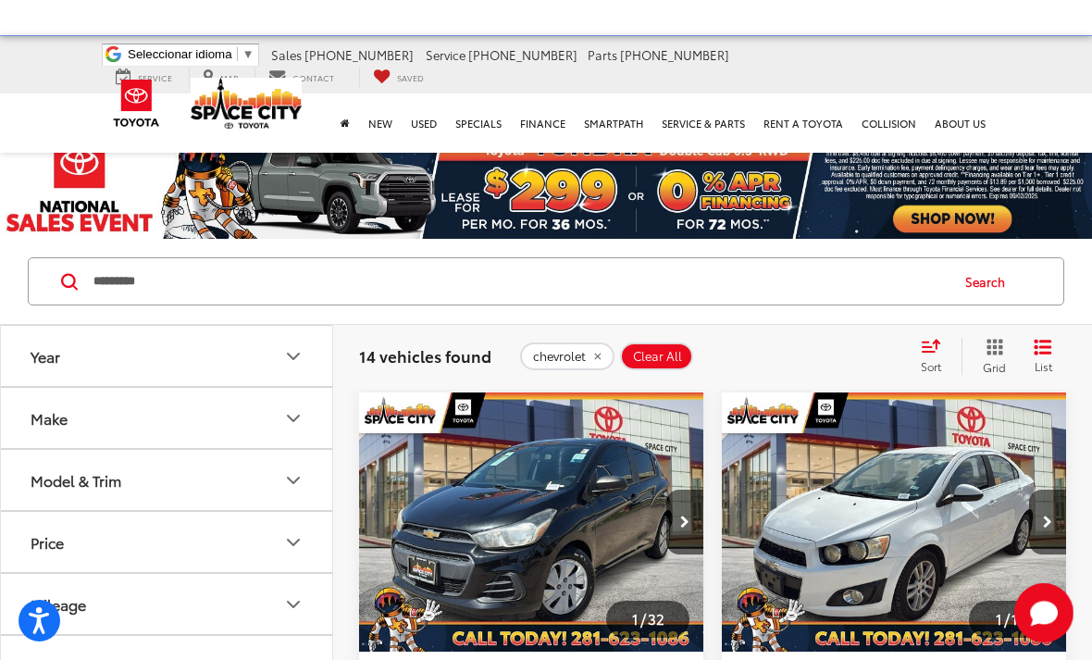 This screenshot has height=660, width=1092. I want to click on button: Model & TrimModel & Trim, so click(167, 479).